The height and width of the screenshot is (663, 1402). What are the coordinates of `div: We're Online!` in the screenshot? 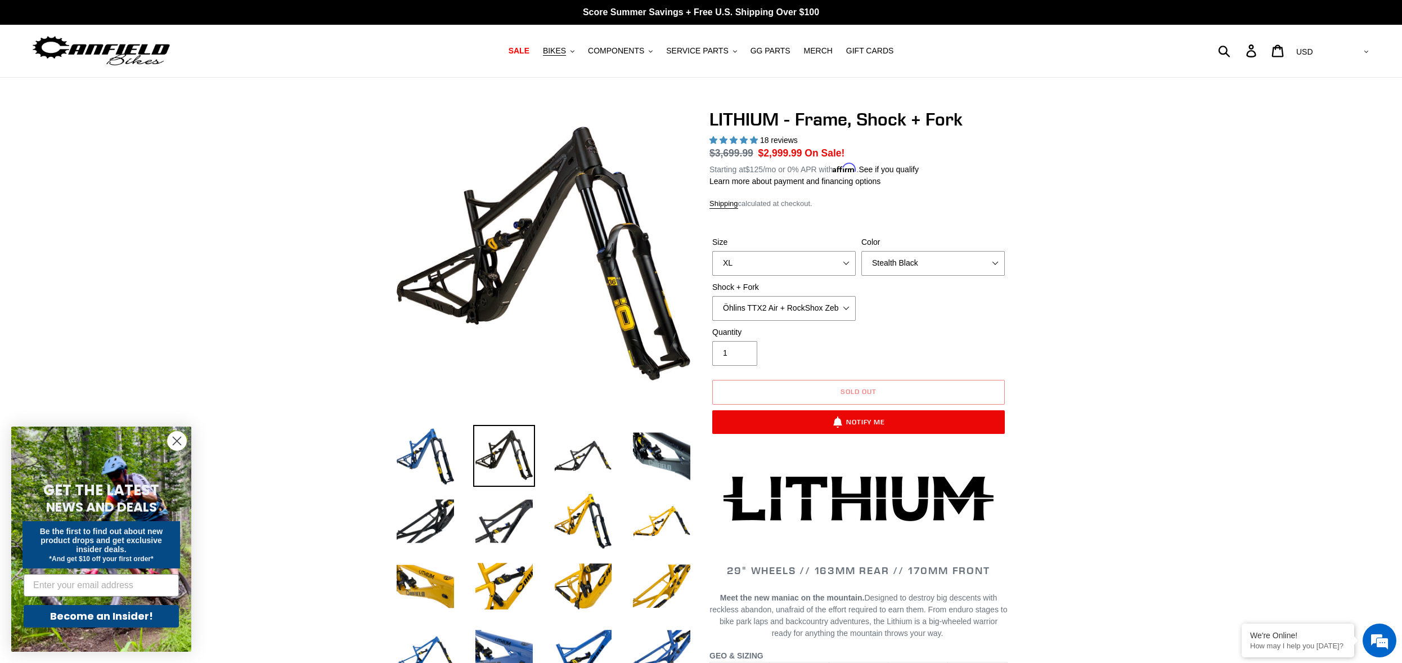 It's located at (1298, 635).